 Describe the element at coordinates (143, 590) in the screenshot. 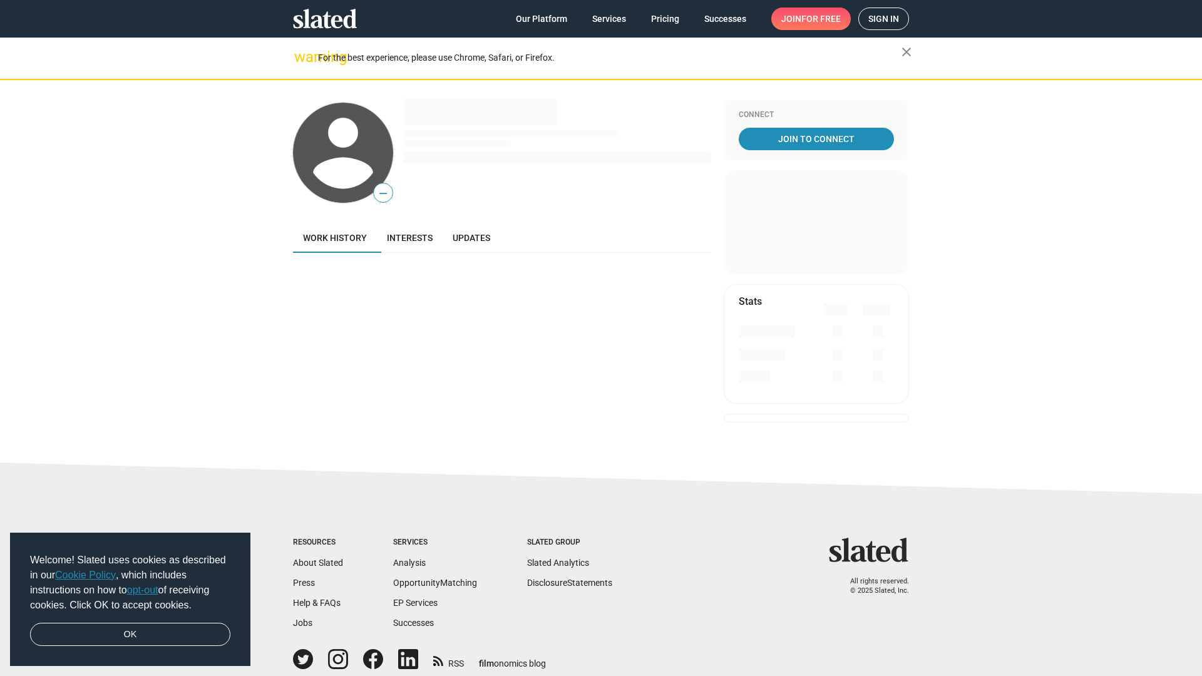

I see `a: opt-out` at that location.